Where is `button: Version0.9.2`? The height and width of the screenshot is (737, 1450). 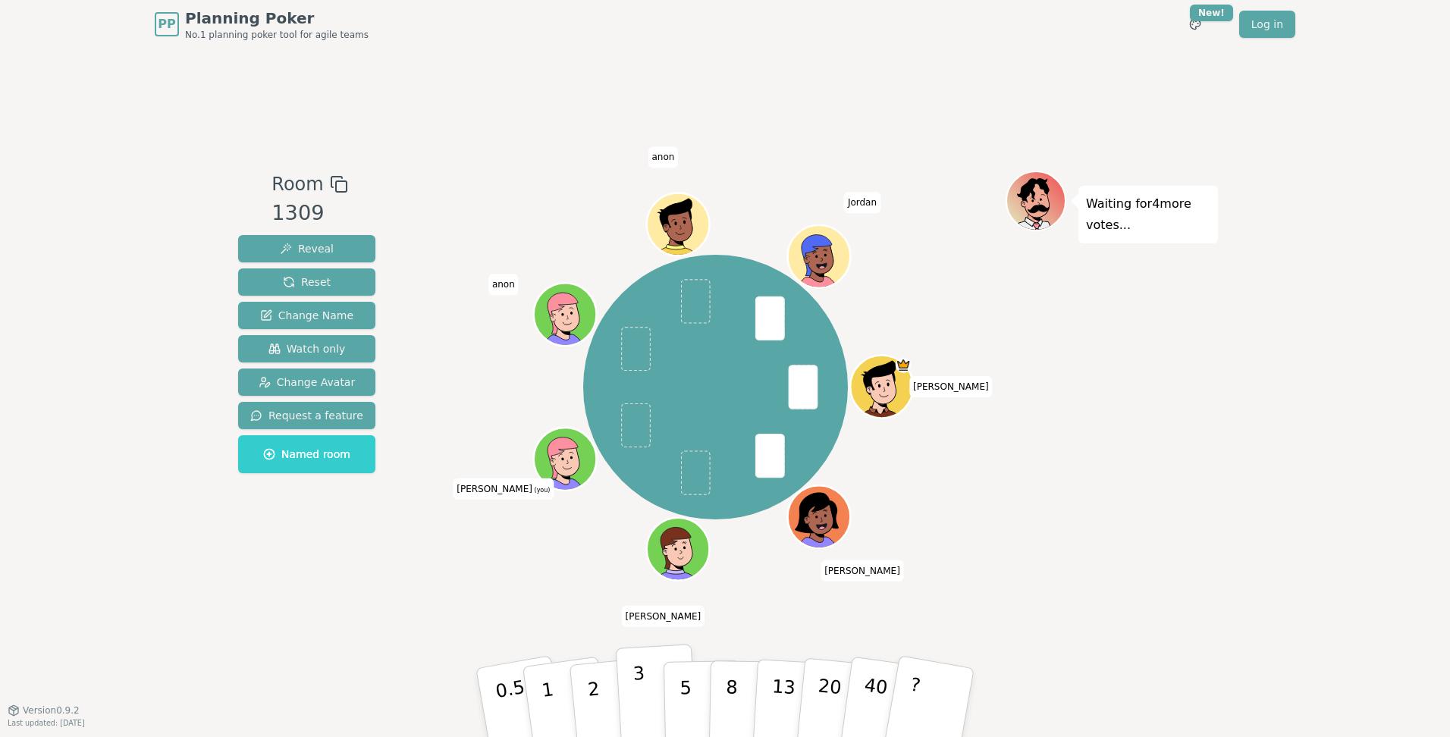
button: Version0.9.2 is located at coordinates (43, 711).